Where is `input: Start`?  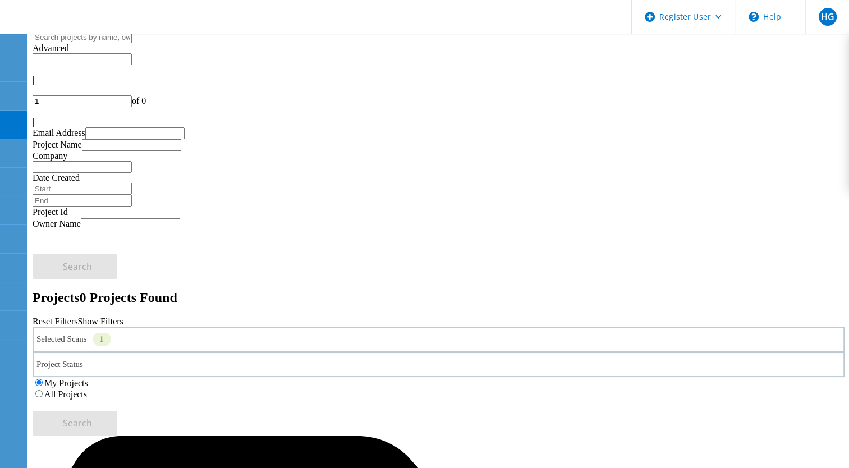 input: Start is located at coordinates (82, 188).